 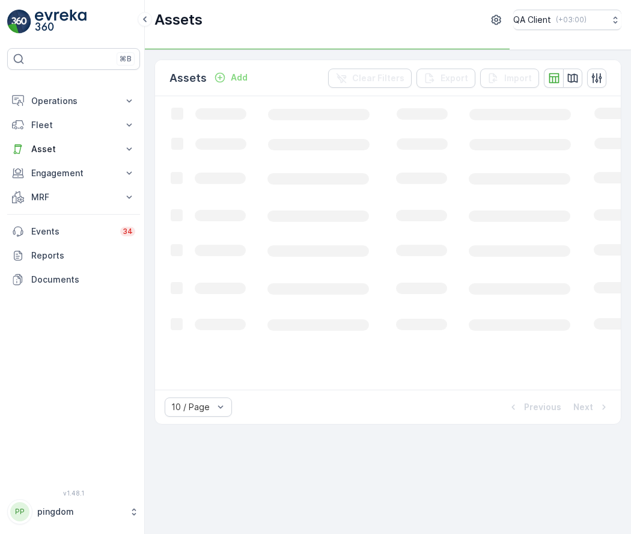 What do you see at coordinates (571, 20) in the screenshot?
I see `p: ( +03:00 )` at bounding box center [571, 20].